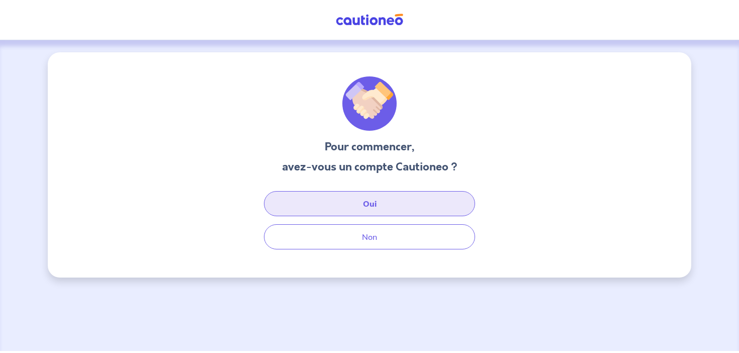 The image size is (739, 353). Describe the element at coordinates (370, 104) in the screenshot. I see `img: illu_welcome.svg` at that location.